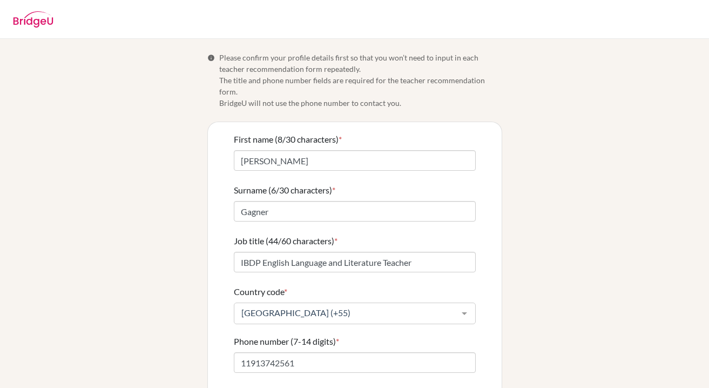 This screenshot has height=388, width=709. Describe the element at coordinates (211, 58) in the screenshot. I see `span: Info` at that location.